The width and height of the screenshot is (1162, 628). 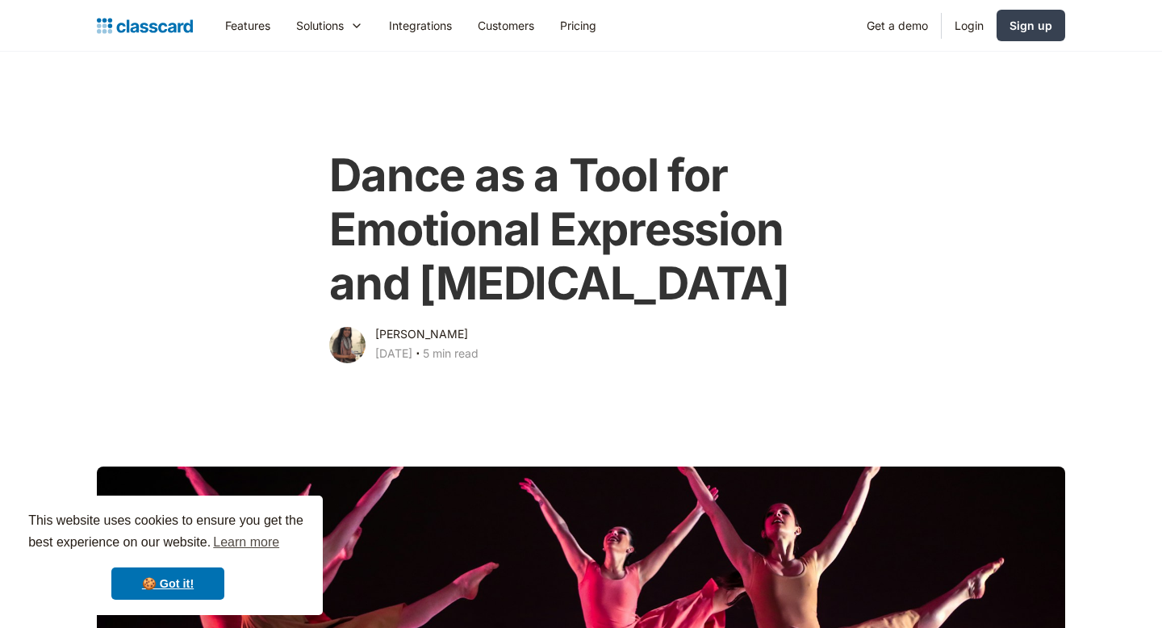 What do you see at coordinates (578, 25) in the screenshot?
I see `a: Pricing` at bounding box center [578, 25].